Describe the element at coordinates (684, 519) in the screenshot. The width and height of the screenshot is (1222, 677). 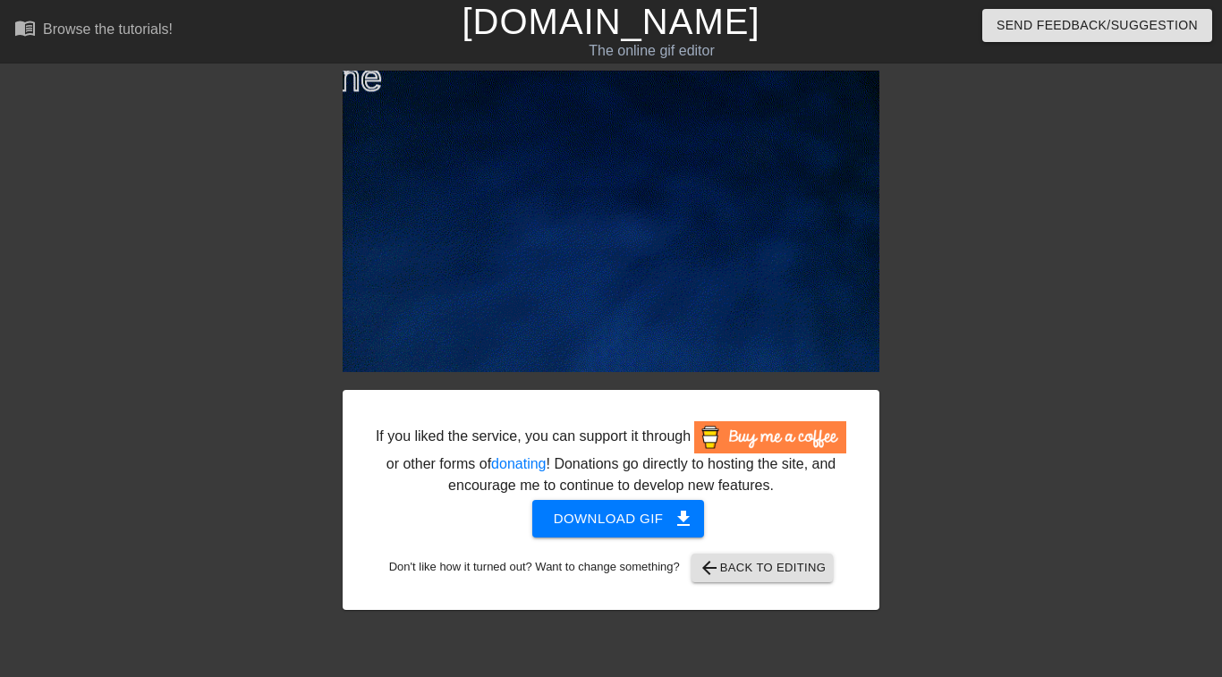
I see `span: get_app` at that location.